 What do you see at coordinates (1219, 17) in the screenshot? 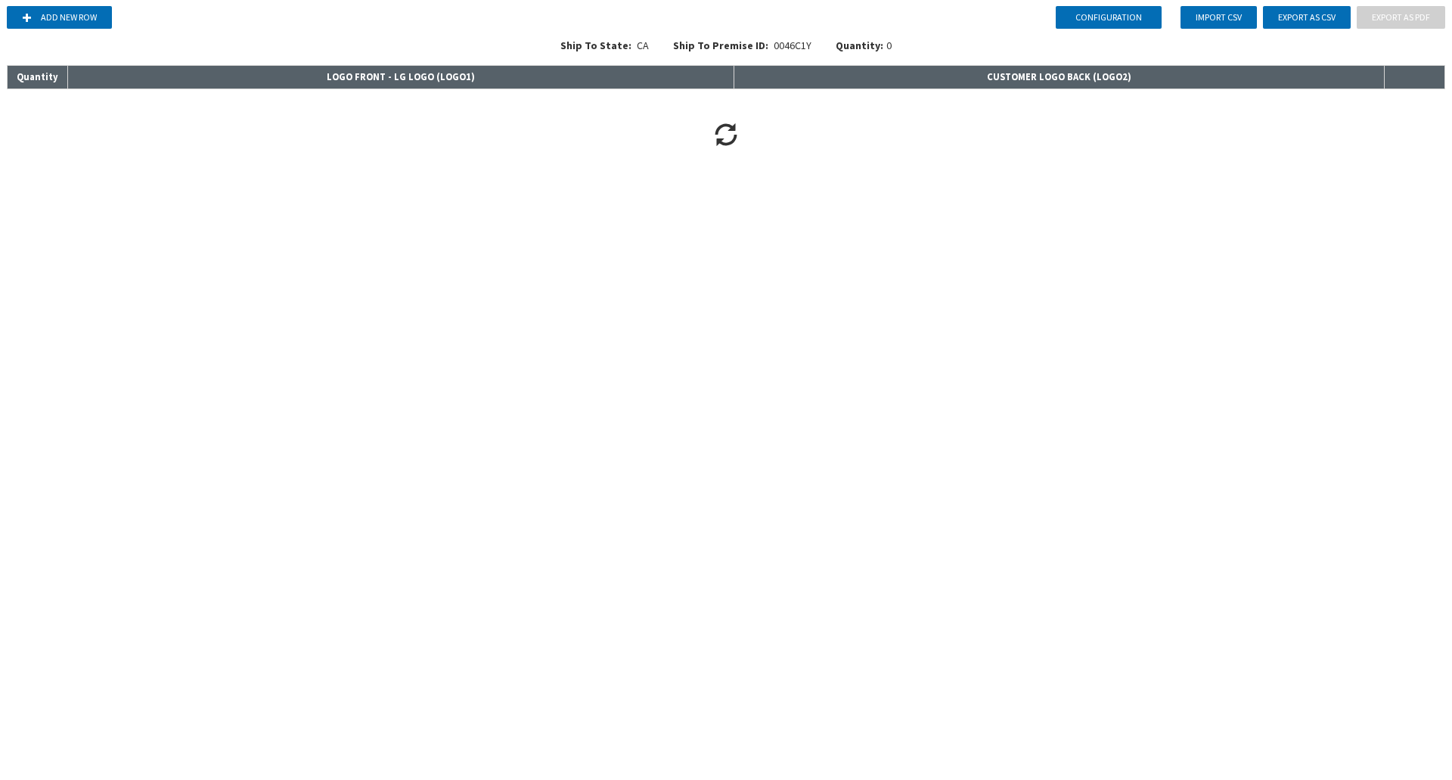
I see `button: Import CSV` at bounding box center [1219, 17].